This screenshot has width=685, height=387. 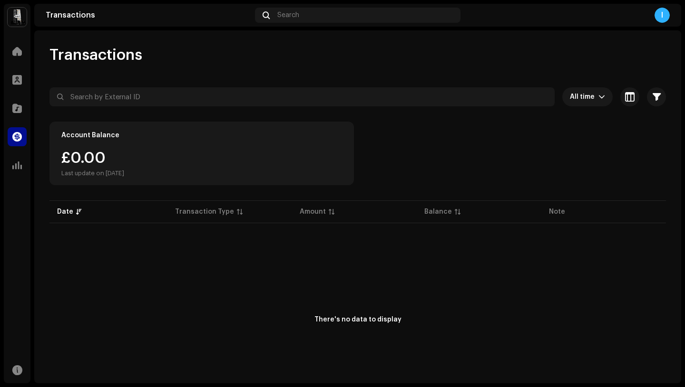 What do you see at coordinates (148, 15) in the screenshot?
I see `div: Transactions` at bounding box center [148, 15].